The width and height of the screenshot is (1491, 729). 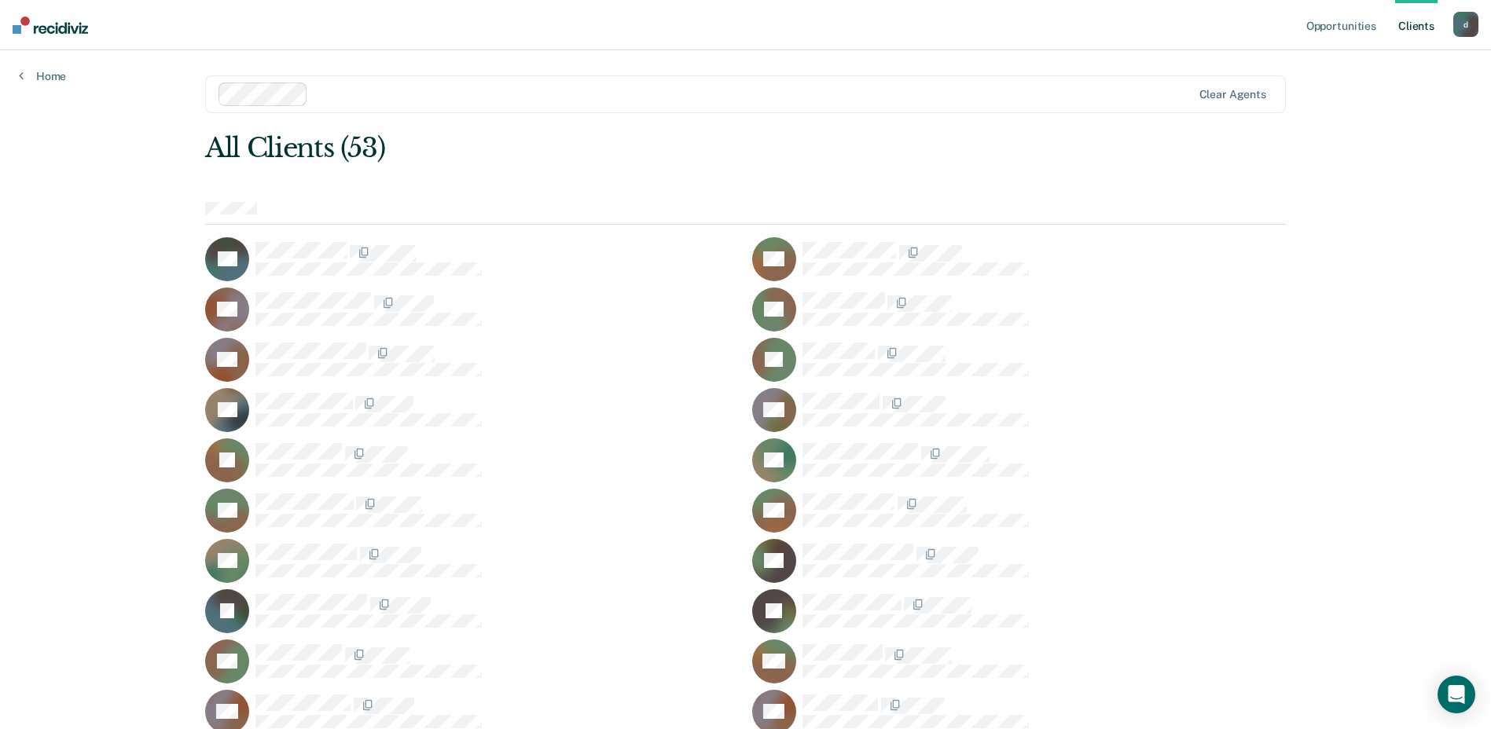 What do you see at coordinates (1456, 695) in the screenshot?
I see `div: Open Intercom Messenger` at bounding box center [1456, 695].